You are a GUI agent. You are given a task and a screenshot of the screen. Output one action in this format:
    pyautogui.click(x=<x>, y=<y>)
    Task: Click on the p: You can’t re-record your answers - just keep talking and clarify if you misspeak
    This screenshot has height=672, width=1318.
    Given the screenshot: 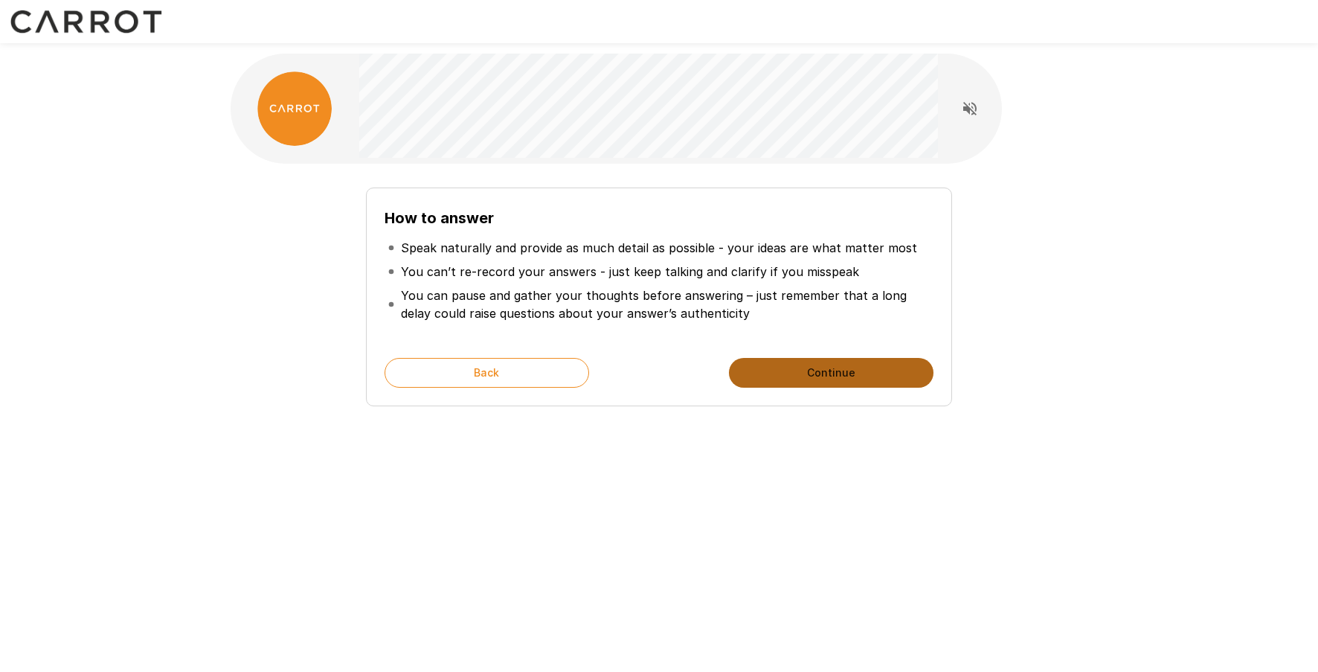 What is the action you would take?
    pyautogui.click(x=630, y=272)
    